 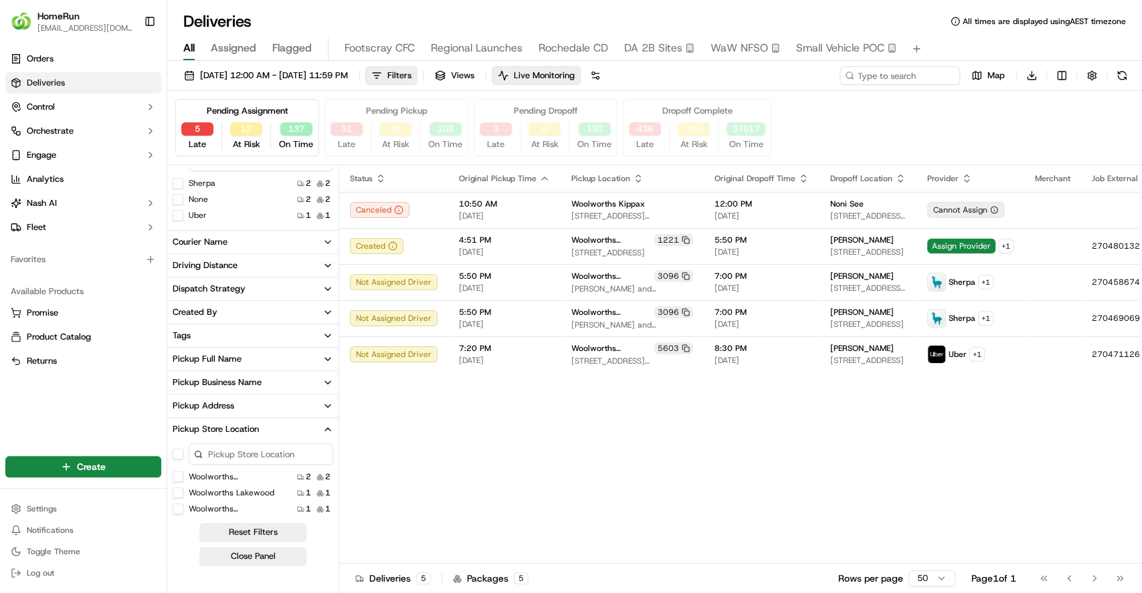 What do you see at coordinates (490, 579) in the screenshot?
I see `div: Packages` at bounding box center [490, 579].